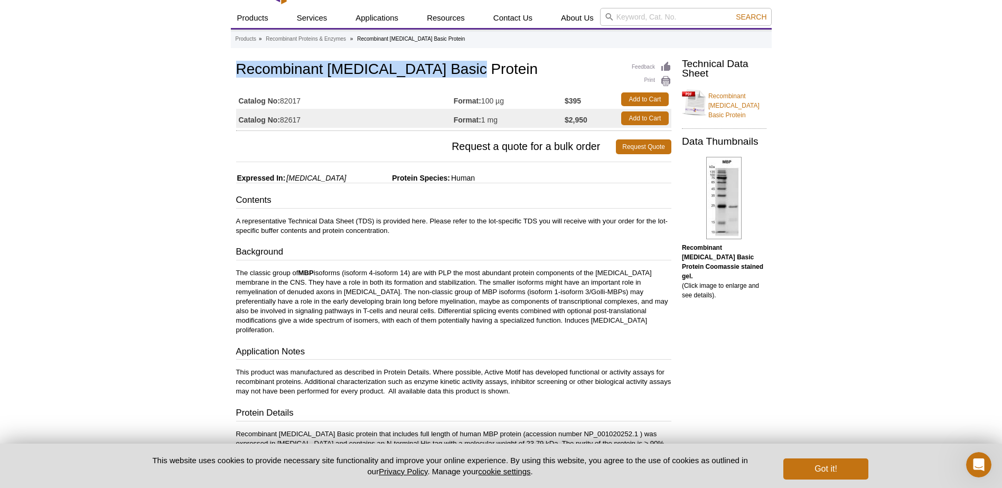 The image size is (1002, 488). I want to click on input: Keyword, Cat. No., so click(686, 17).